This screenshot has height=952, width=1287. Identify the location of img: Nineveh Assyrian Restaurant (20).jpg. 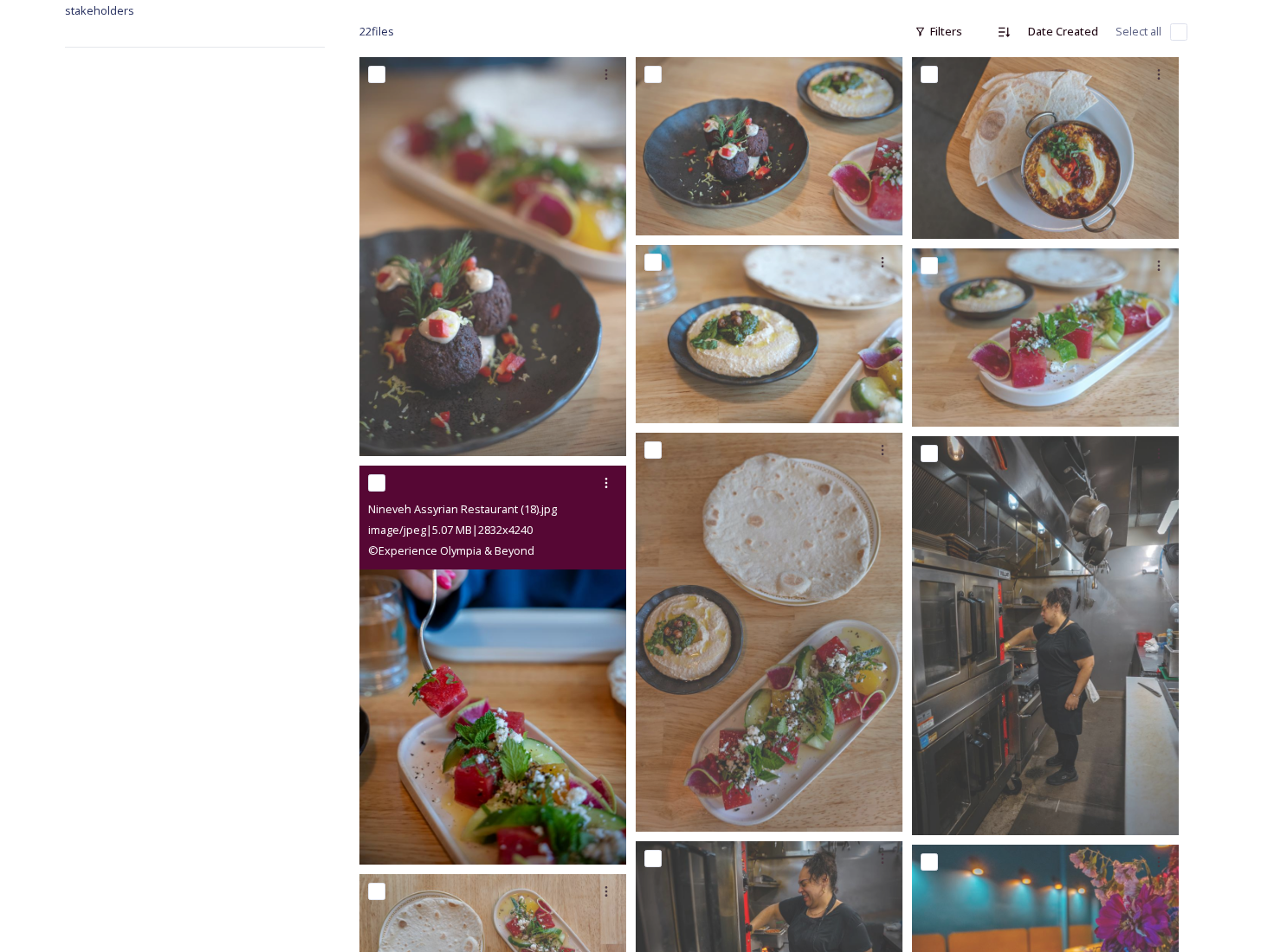
(769, 146).